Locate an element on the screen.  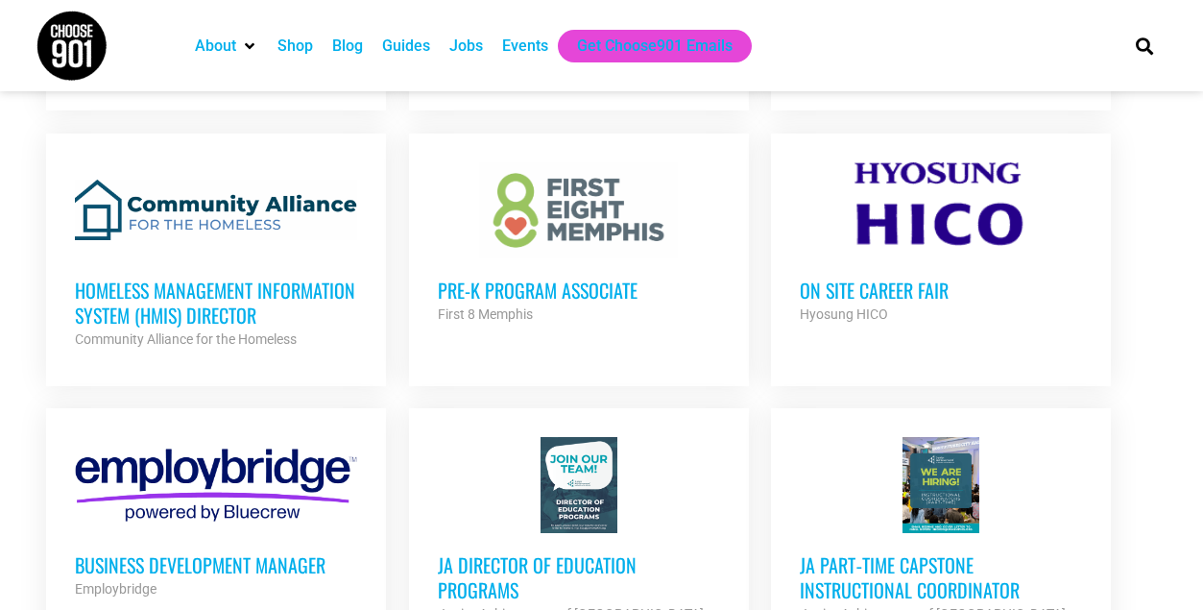
a: Guides is located at coordinates (406, 46).